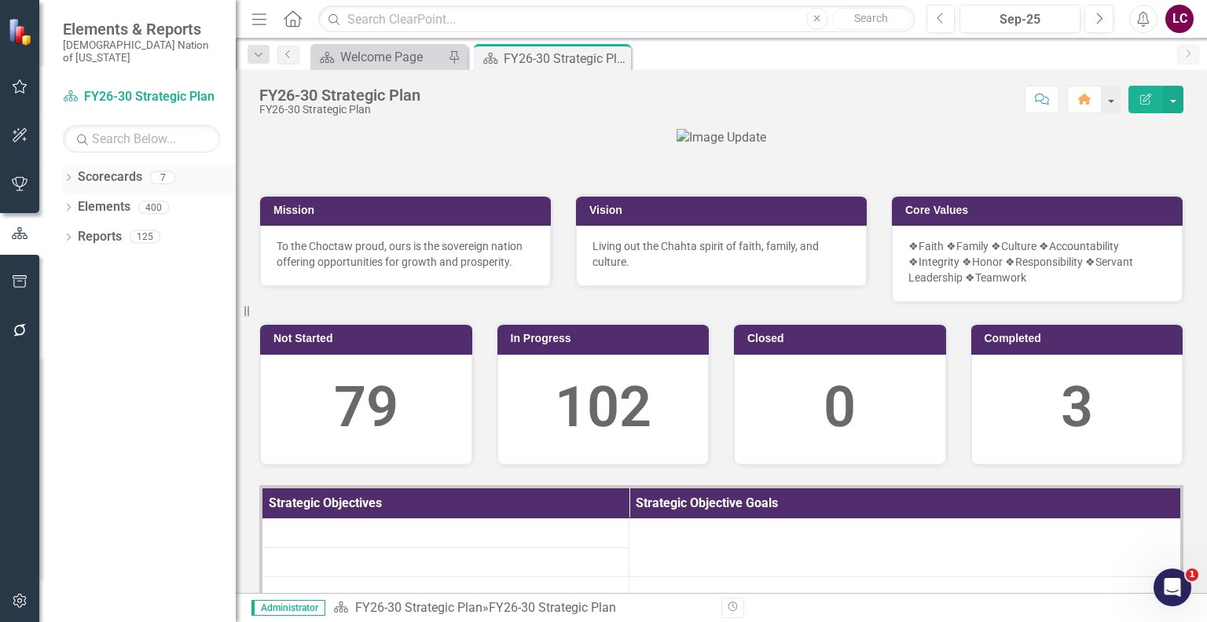 The image size is (1207, 622). What do you see at coordinates (871, 18) in the screenshot?
I see `span: Search` at bounding box center [871, 18].